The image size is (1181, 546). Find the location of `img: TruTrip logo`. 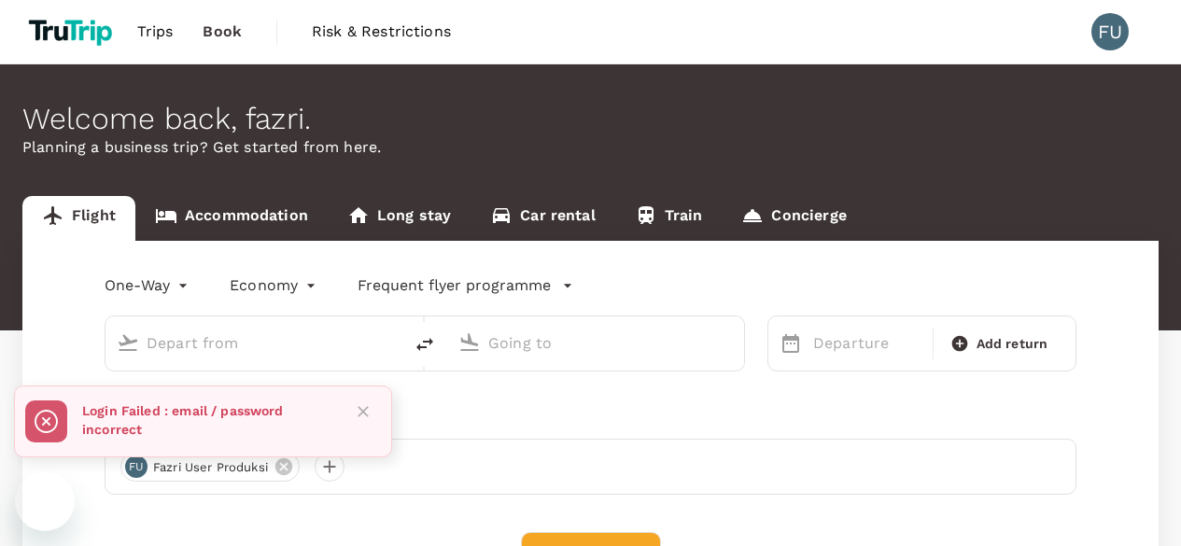

img: TruTrip logo is located at coordinates (72, 32).